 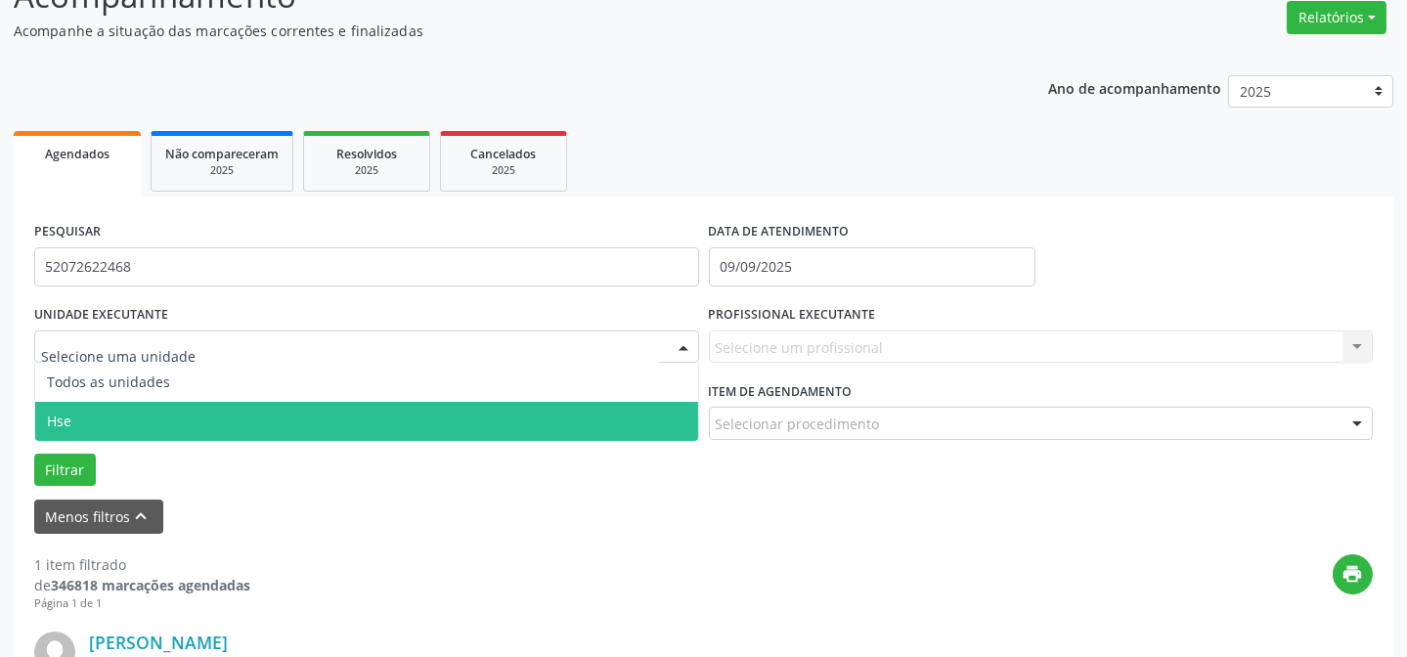 What do you see at coordinates (350, 357) in the screenshot?
I see `input: Selecione uma unidade` at bounding box center [350, 357].